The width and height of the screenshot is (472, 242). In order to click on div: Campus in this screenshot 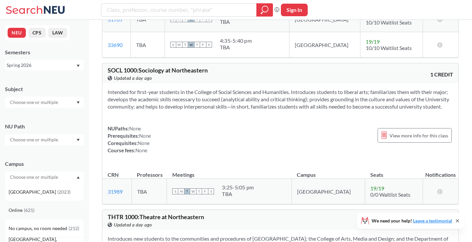, I will do `click(44, 164)`.